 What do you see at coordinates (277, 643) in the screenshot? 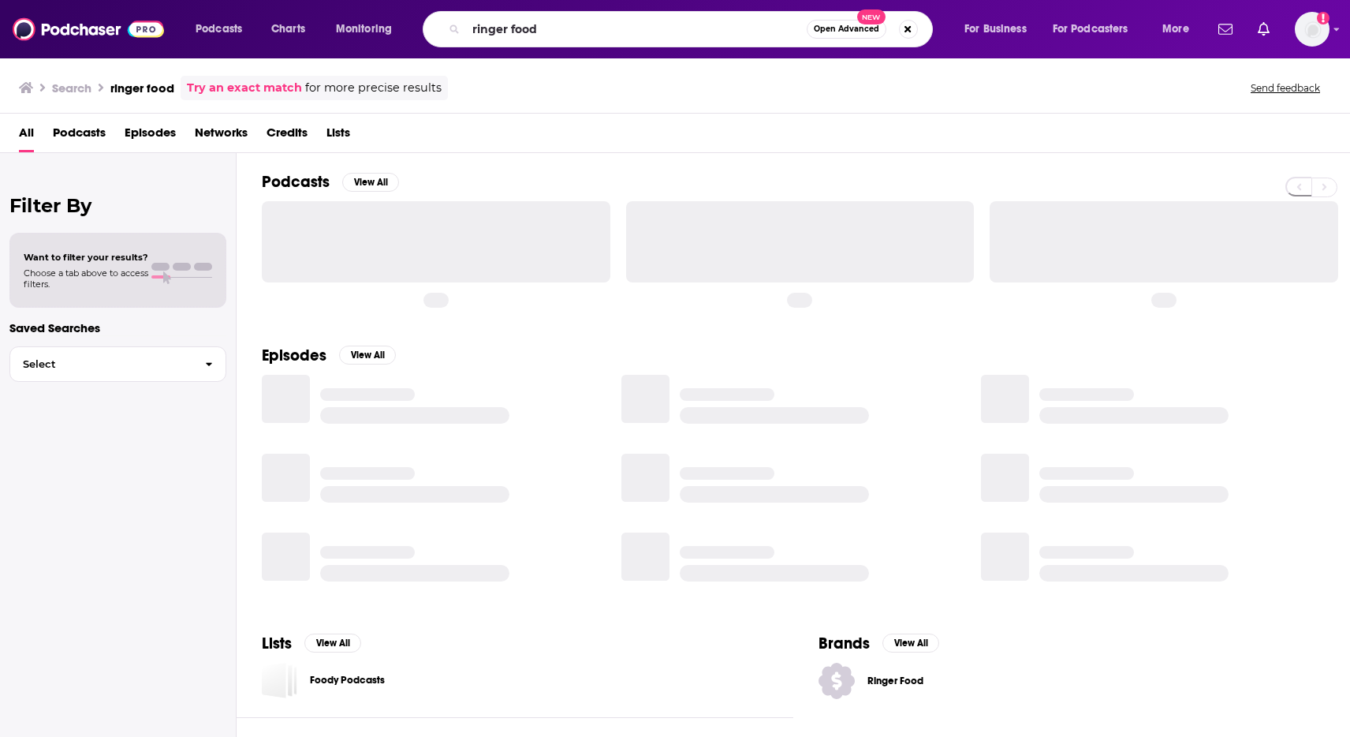
I see `h2: Lists` at bounding box center [277, 643].